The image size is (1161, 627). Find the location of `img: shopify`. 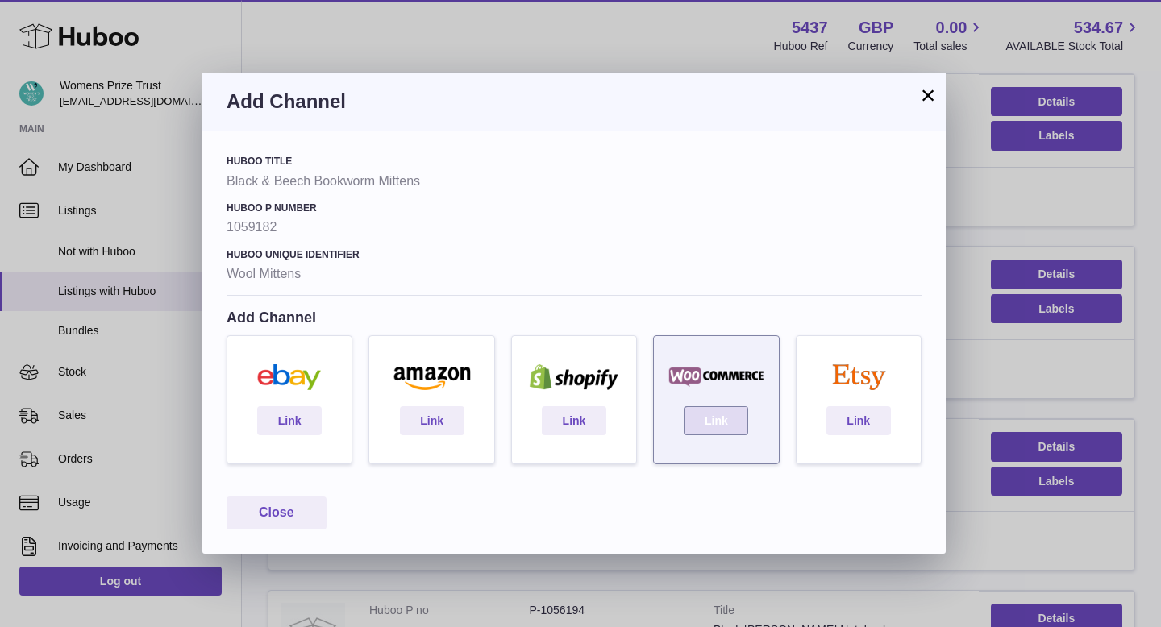

img: shopify is located at coordinates (574, 377).